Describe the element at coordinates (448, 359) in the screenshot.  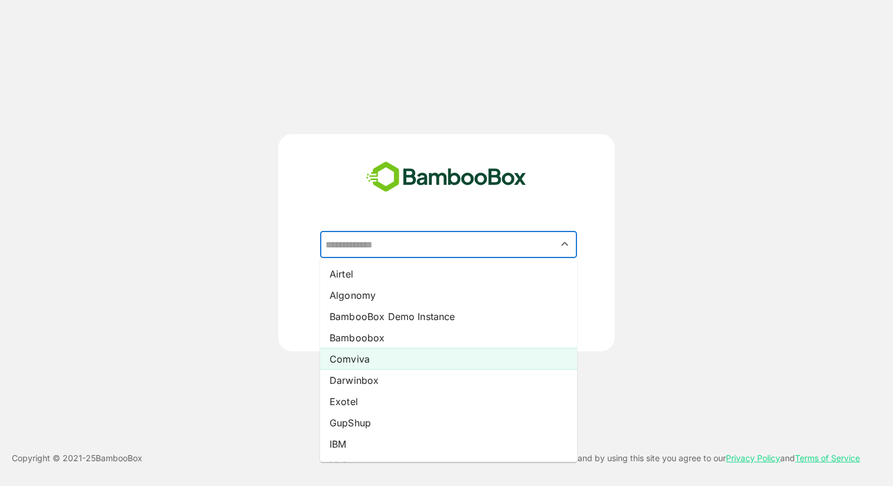
I see `li: Comviva` at that location.